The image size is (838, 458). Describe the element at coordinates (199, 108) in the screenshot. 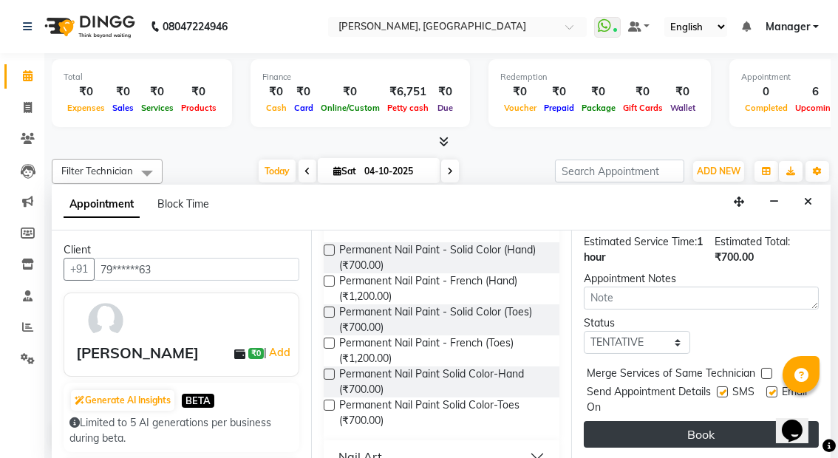

I see `span: Products` at that location.